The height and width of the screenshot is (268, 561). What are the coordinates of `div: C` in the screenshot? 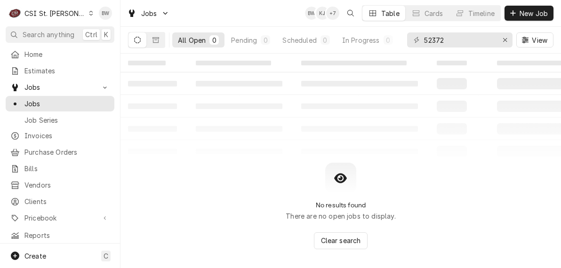 It's located at (15, 13).